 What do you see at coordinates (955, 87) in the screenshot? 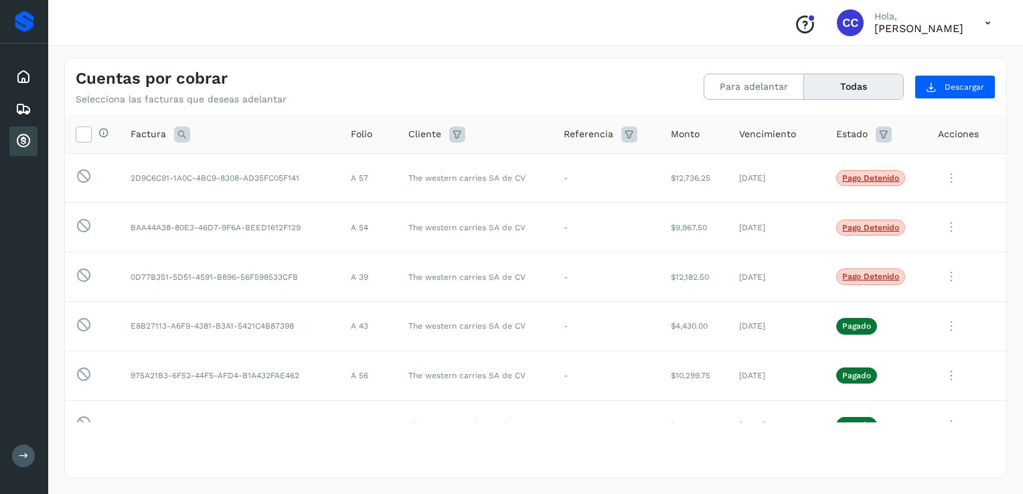
I see `button: Descargar` at bounding box center [955, 87].